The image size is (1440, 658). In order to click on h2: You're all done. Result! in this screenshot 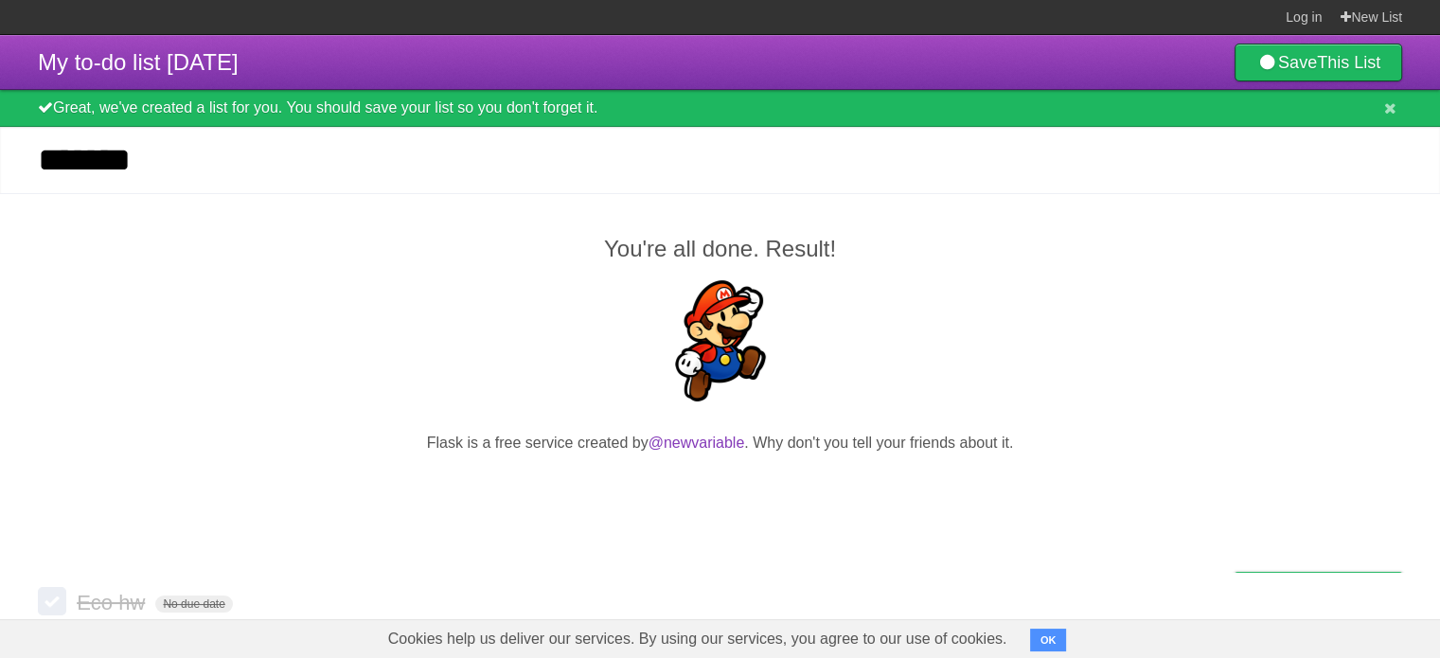, I will do `click(720, 249)`.